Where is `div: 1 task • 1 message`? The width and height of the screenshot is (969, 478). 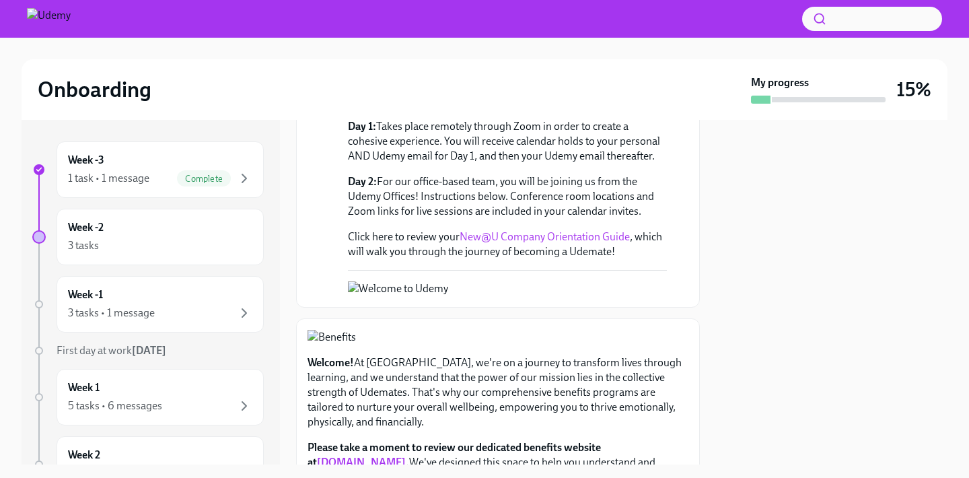 div: 1 task • 1 message is located at coordinates (108, 178).